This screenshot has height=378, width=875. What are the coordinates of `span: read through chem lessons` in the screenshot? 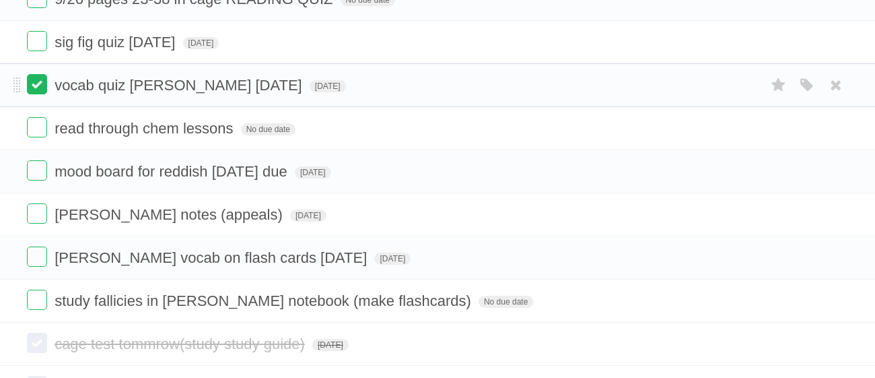 It's located at (145, 128).